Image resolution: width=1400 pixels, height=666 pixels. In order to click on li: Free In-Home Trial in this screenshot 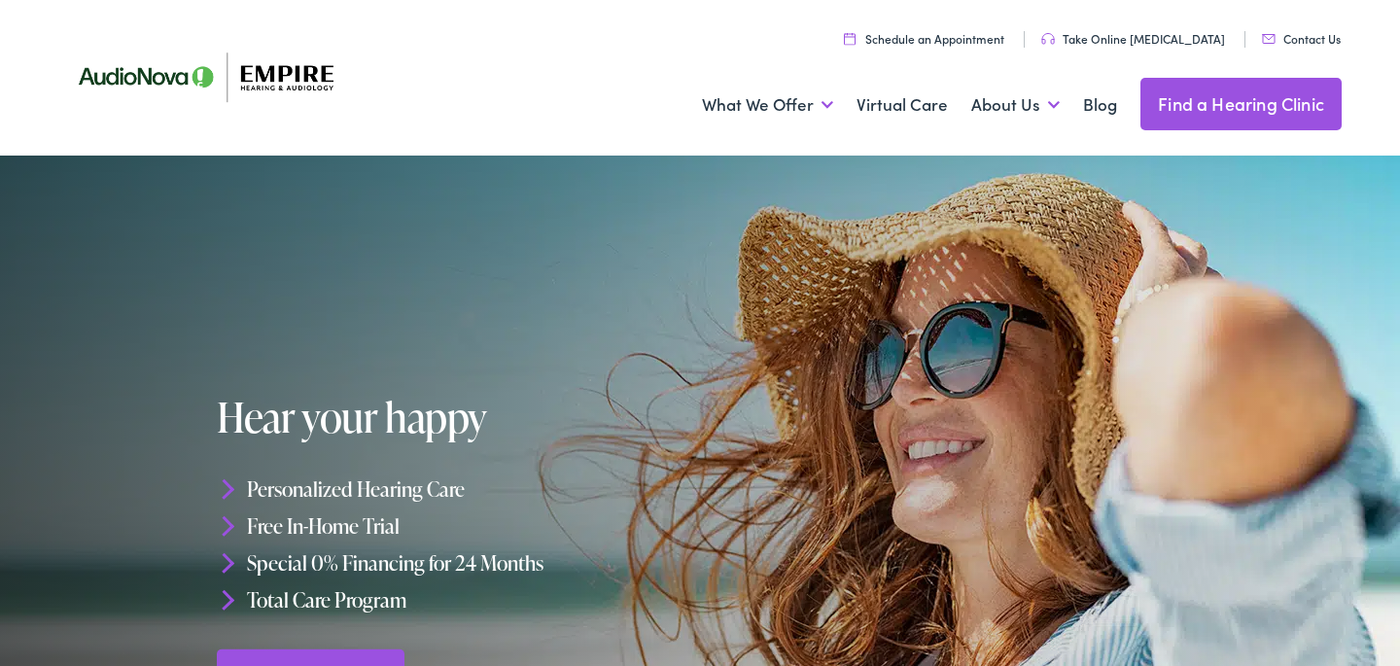, I will do `click(462, 526)`.